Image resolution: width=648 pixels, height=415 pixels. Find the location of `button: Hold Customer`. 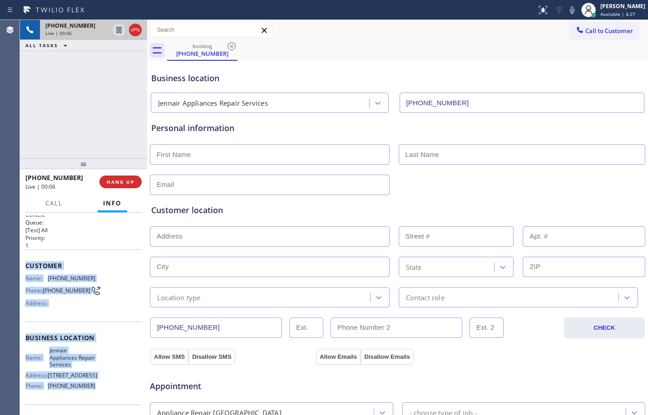

button: Hold Customer is located at coordinates (119, 30).